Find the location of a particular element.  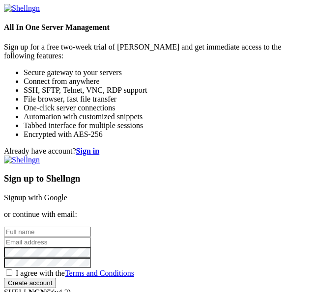

h3: Sign up to Shellngn is located at coordinates (157, 179).